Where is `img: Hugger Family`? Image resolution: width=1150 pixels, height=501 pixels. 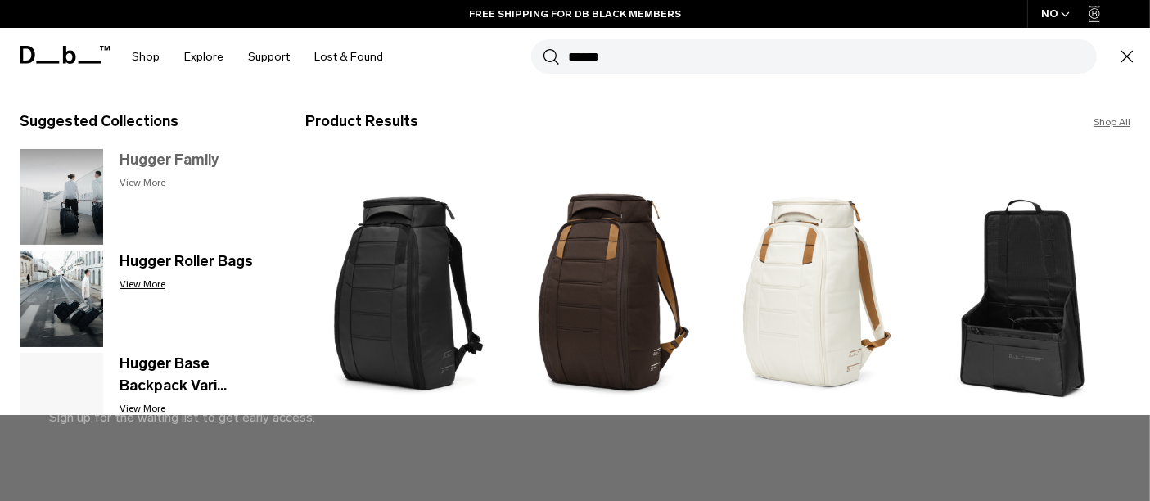
img: Hugger Family is located at coordinates (61, 196).